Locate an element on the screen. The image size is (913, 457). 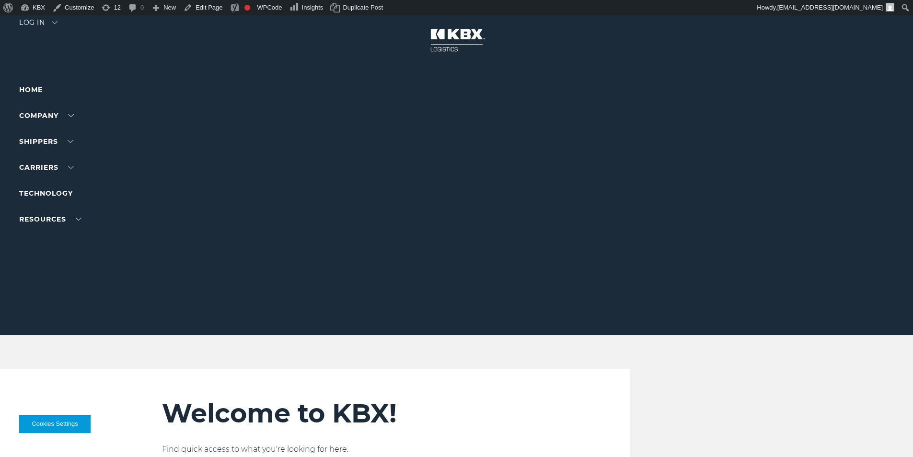
a: Carriers is located at coordinates (47, 167).